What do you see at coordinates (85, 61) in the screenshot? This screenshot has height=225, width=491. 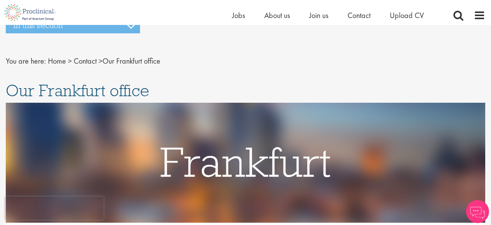 I see `a: breadcrumb link to Contact` at bounding box center [85, 61].